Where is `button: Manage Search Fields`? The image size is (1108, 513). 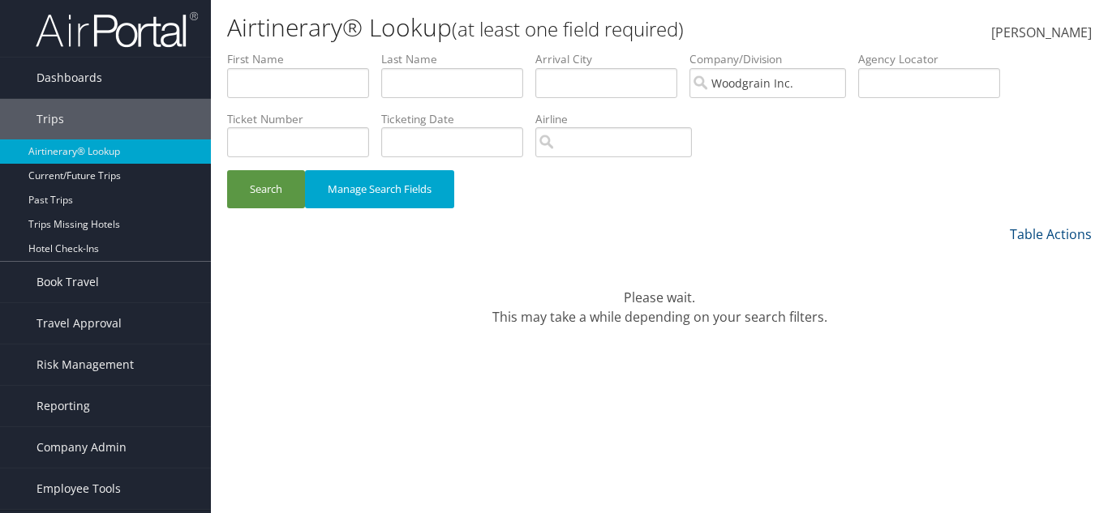
button: Manage Search Fields is located at coordinates (379, 189).